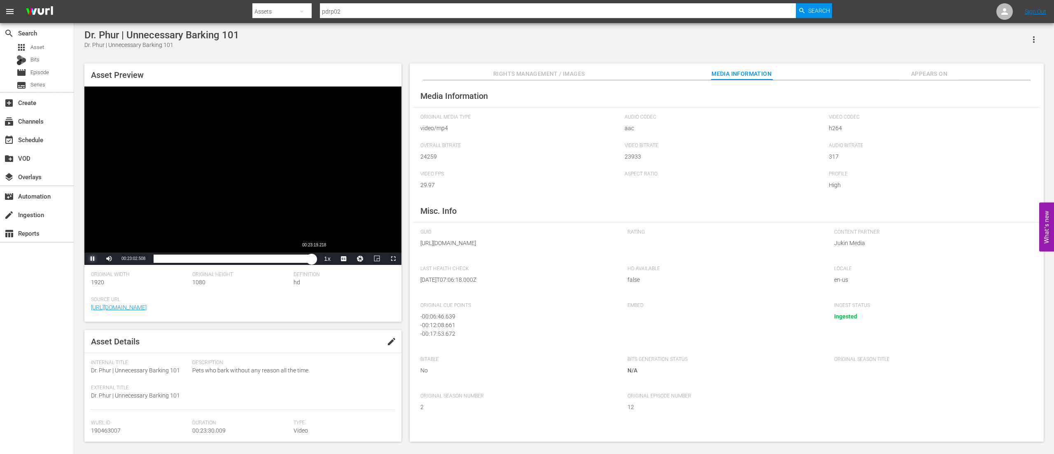 The width and height of the screenshot is (1054, 454). Describe the element at coordinates (38, 85) in the screenshot. I see `span: Series` at that location.